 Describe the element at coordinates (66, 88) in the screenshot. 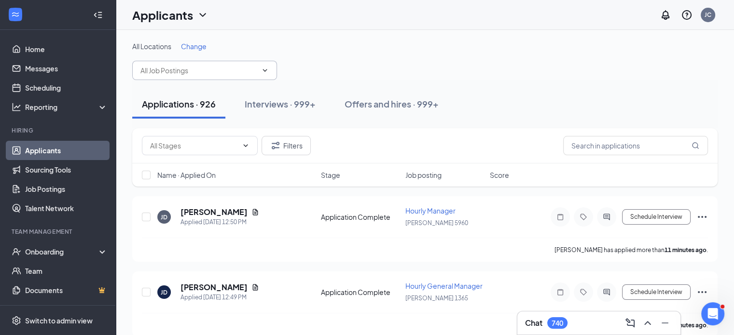

I see `a: Scheduling` at that location.